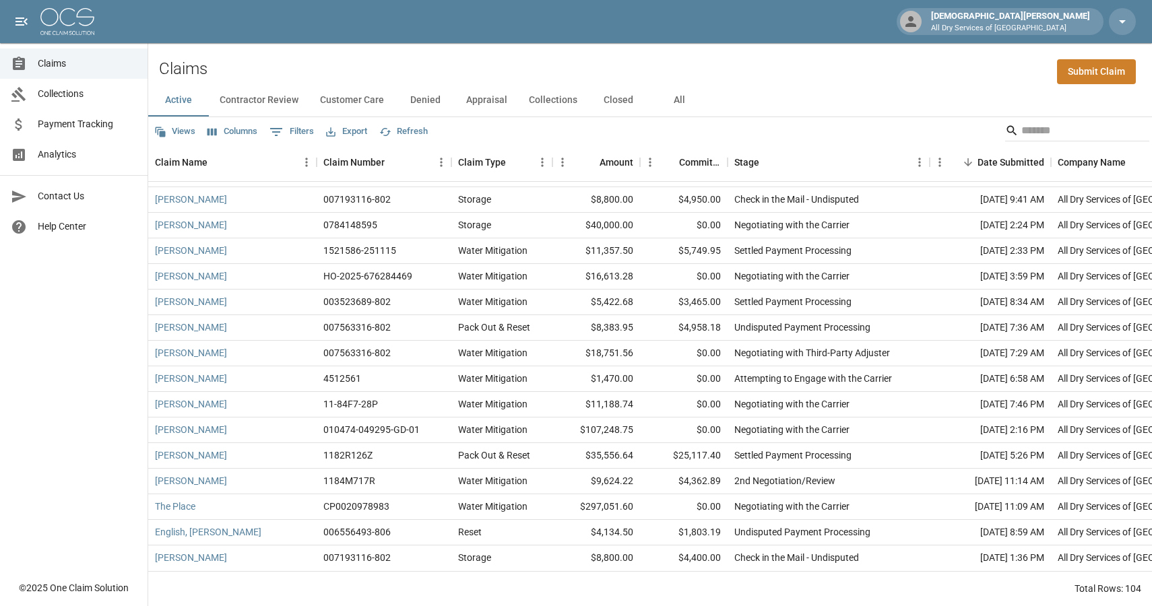 This screenshot has height=606, width=1152. I want to click on div: $4,950.00, so click(684, 200).